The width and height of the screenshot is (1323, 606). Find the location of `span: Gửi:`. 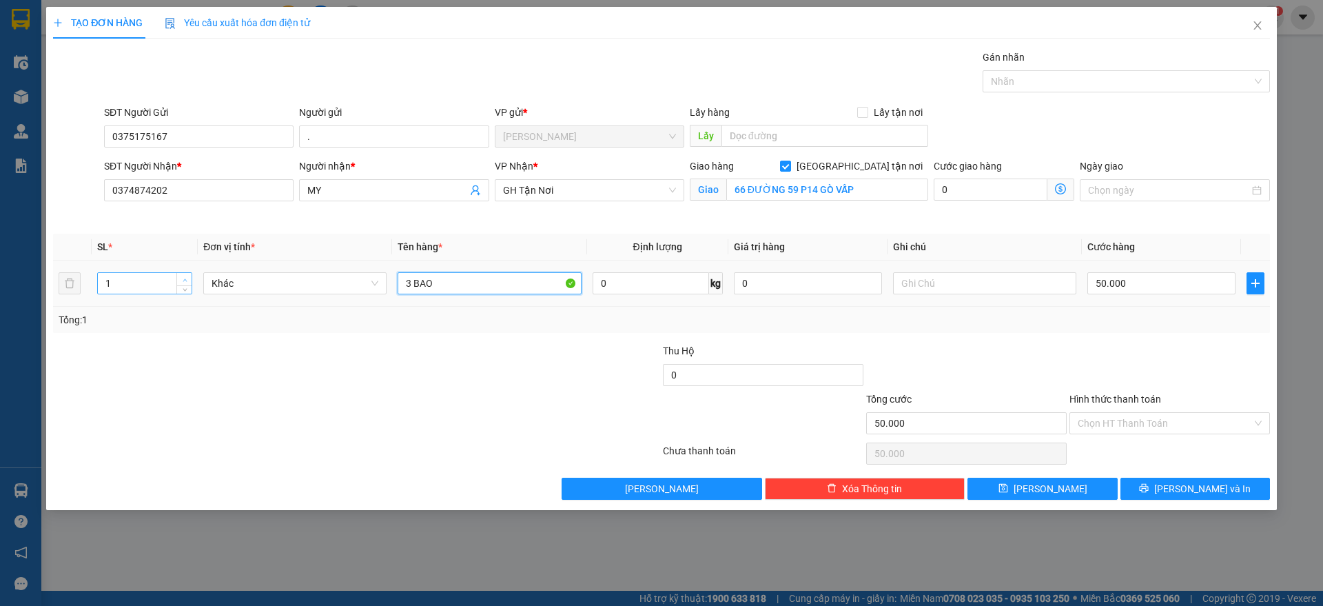

span: Gửi: is located at coordinates (22, 19).